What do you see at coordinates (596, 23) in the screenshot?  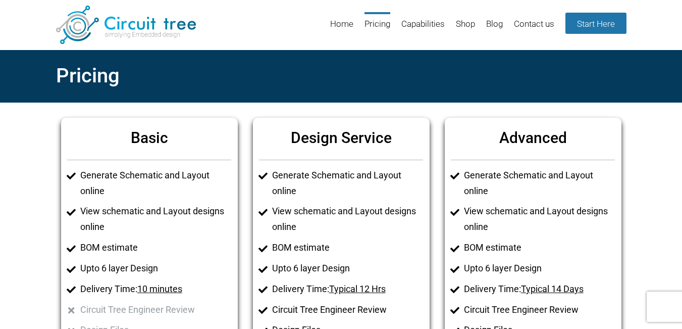 I see `a: Start Here` at bounding box center [596, 23].